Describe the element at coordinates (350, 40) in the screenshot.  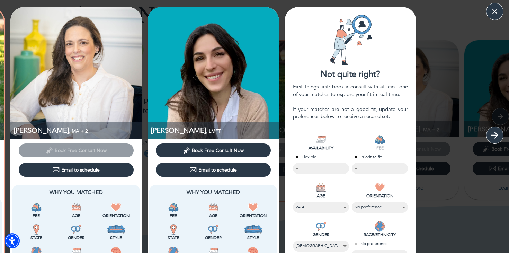
I see `img: Card icon` at that location.